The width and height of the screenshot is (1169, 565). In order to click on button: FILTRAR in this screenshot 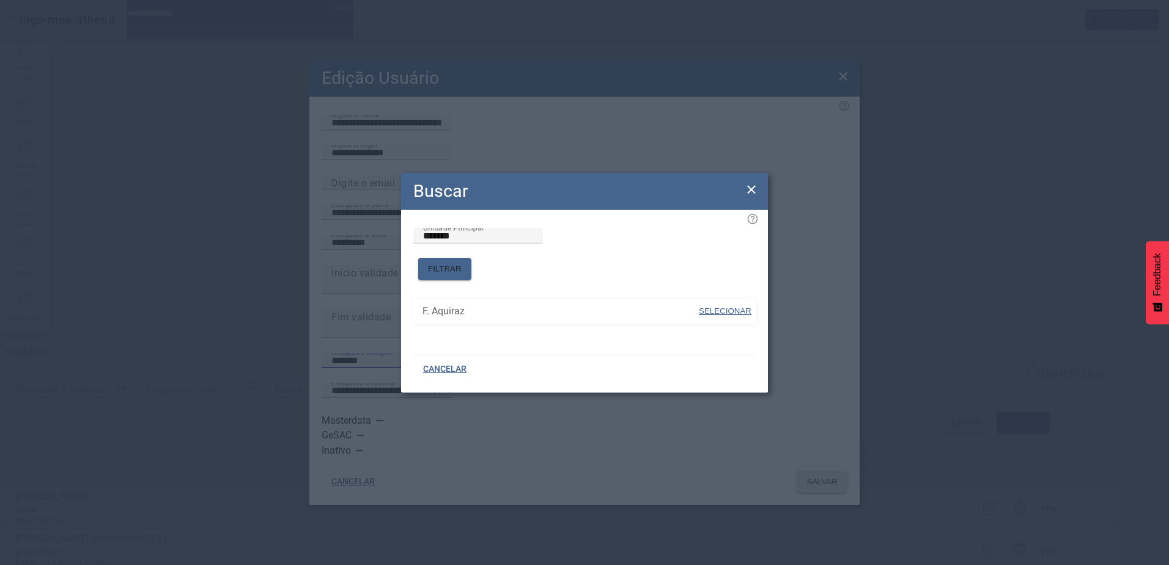, I will do `click(445, 269)`.